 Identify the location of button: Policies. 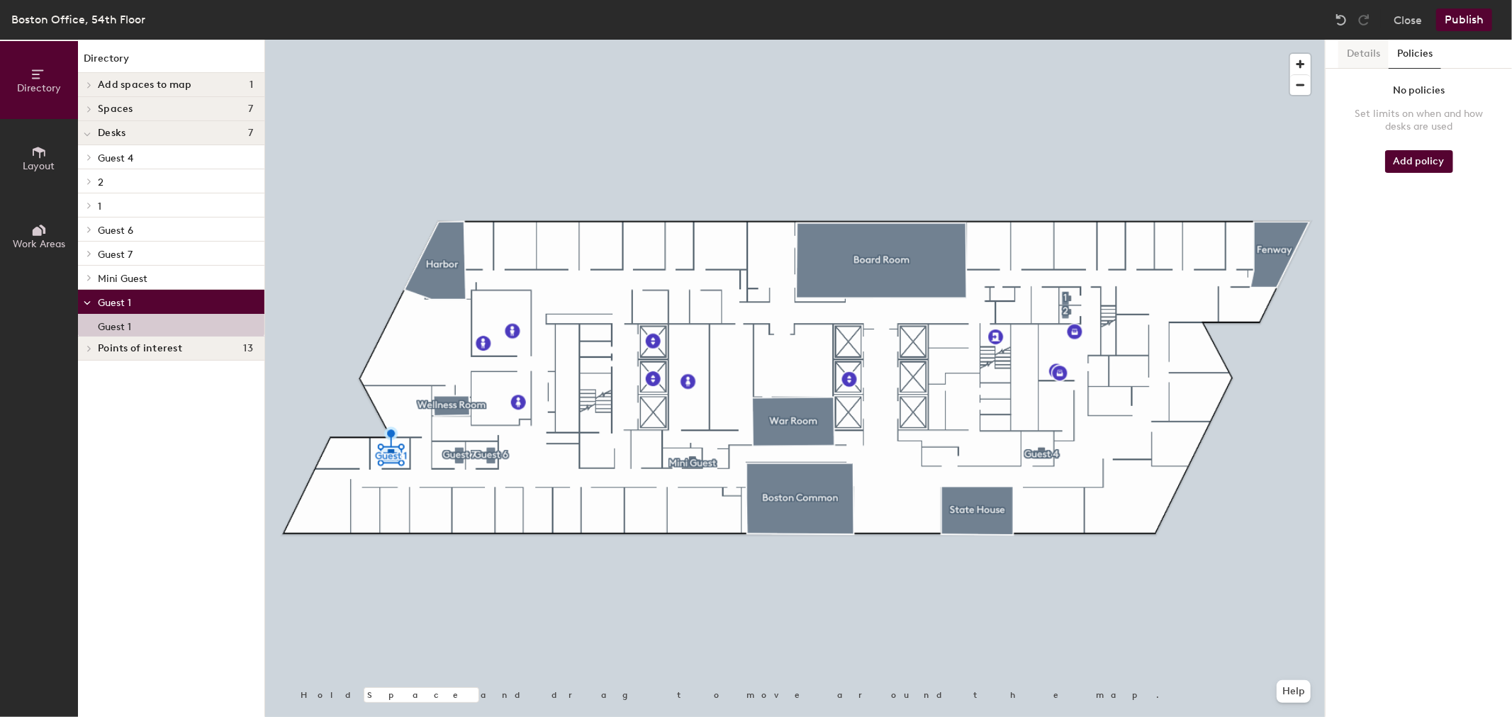
(1415, 54).